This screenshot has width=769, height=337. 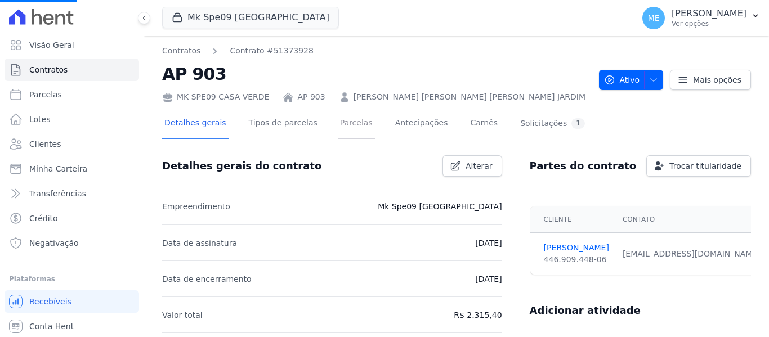 I want to click on a: Lotes, so click(x=72, y=119).